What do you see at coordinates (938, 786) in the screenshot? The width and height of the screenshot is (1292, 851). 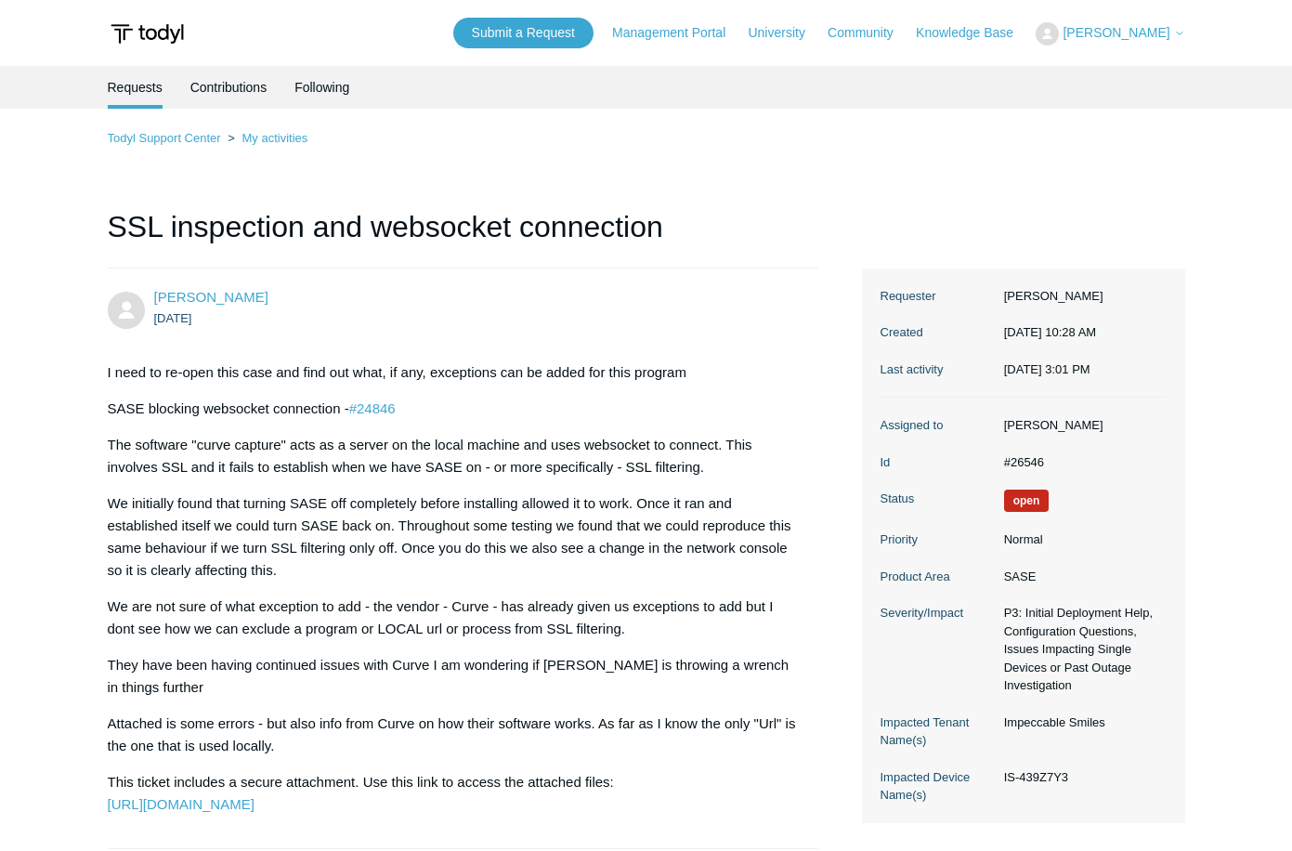 I see `dt: Impacted Device Name(s)` at bounding box center [938, 786].